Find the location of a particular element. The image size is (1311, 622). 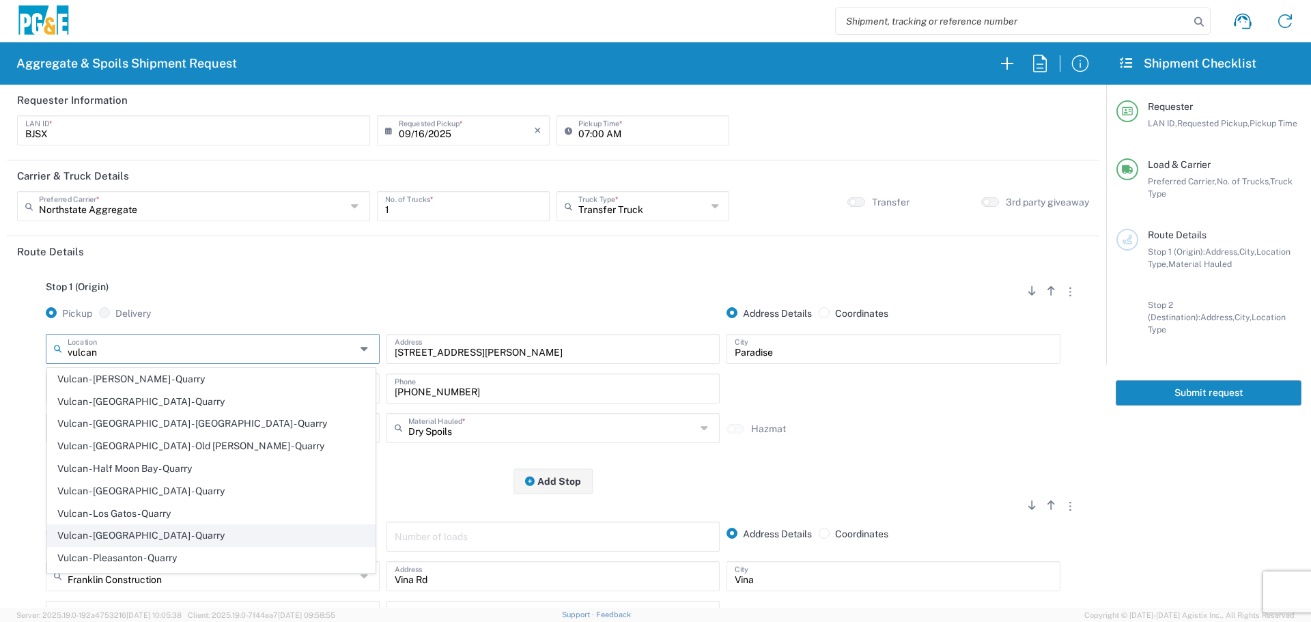

img: pge is located at coordinates (44, 21).